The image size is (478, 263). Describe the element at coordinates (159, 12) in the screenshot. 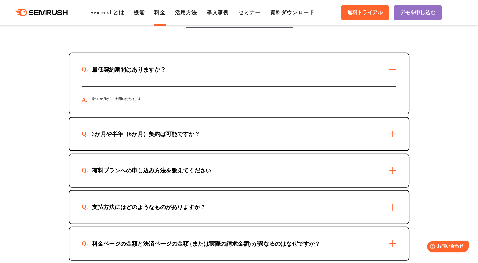

I see `a: 料金` at that location.